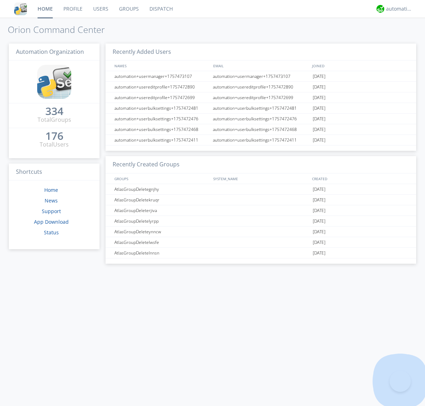 The image size is (425, 406). Describe the element at coordinates (261, 179) in the screenshot. I see `div: SYSTEM_NAME` at that location.